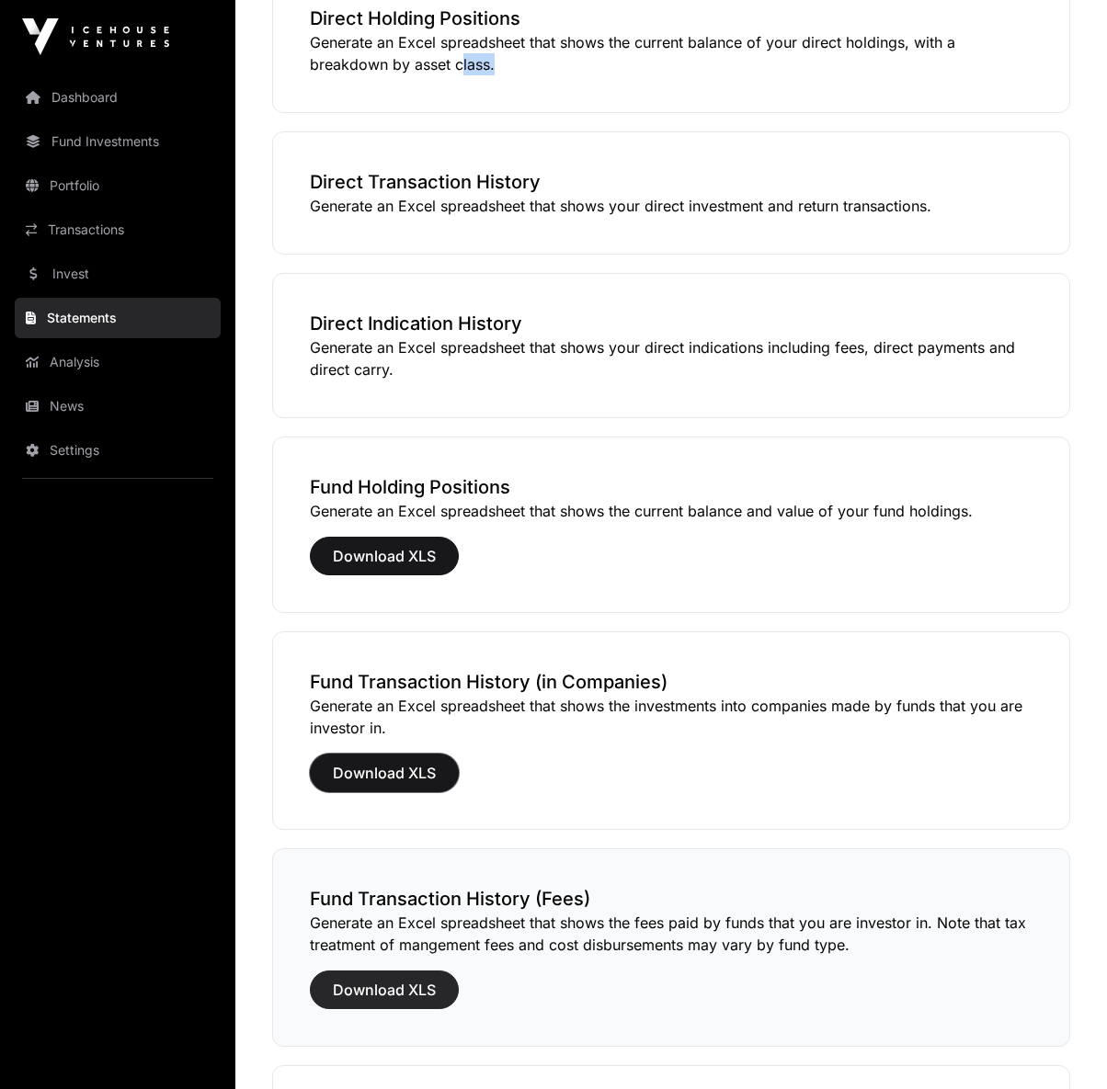 The width and height of the screenshot is (1107, 1089). Describe the element at coordinates (118, 230) in the screenshot. I see `a: Transactions` at that location.